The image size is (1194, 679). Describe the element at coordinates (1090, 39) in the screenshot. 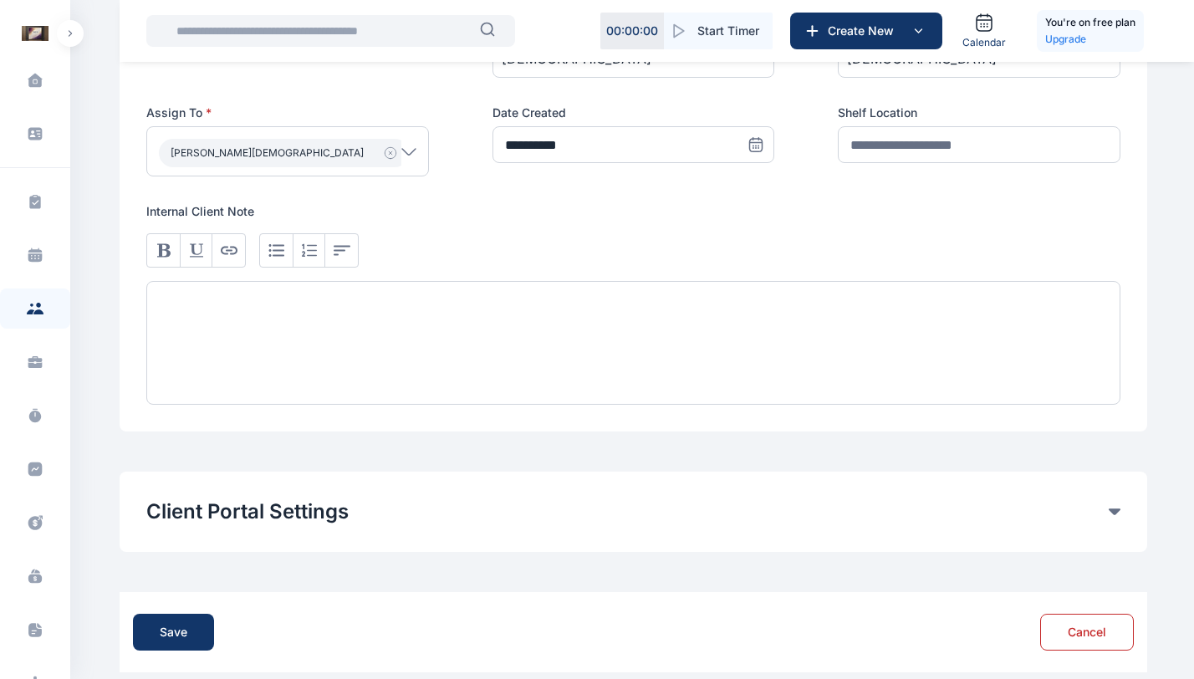

I see `p: Upgrade` at that location.